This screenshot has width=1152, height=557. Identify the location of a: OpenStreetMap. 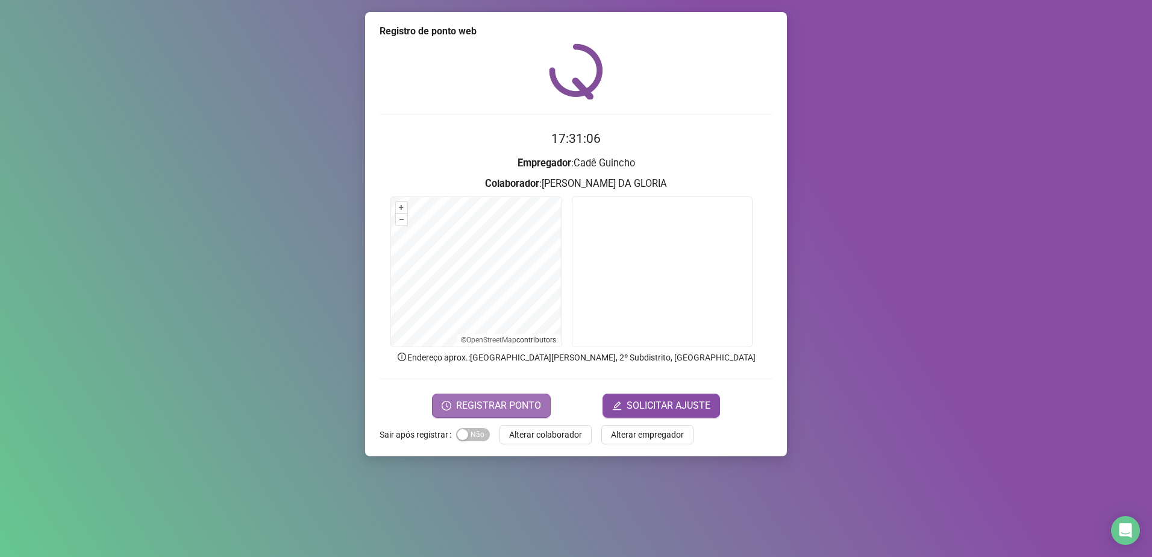
(491, 340).